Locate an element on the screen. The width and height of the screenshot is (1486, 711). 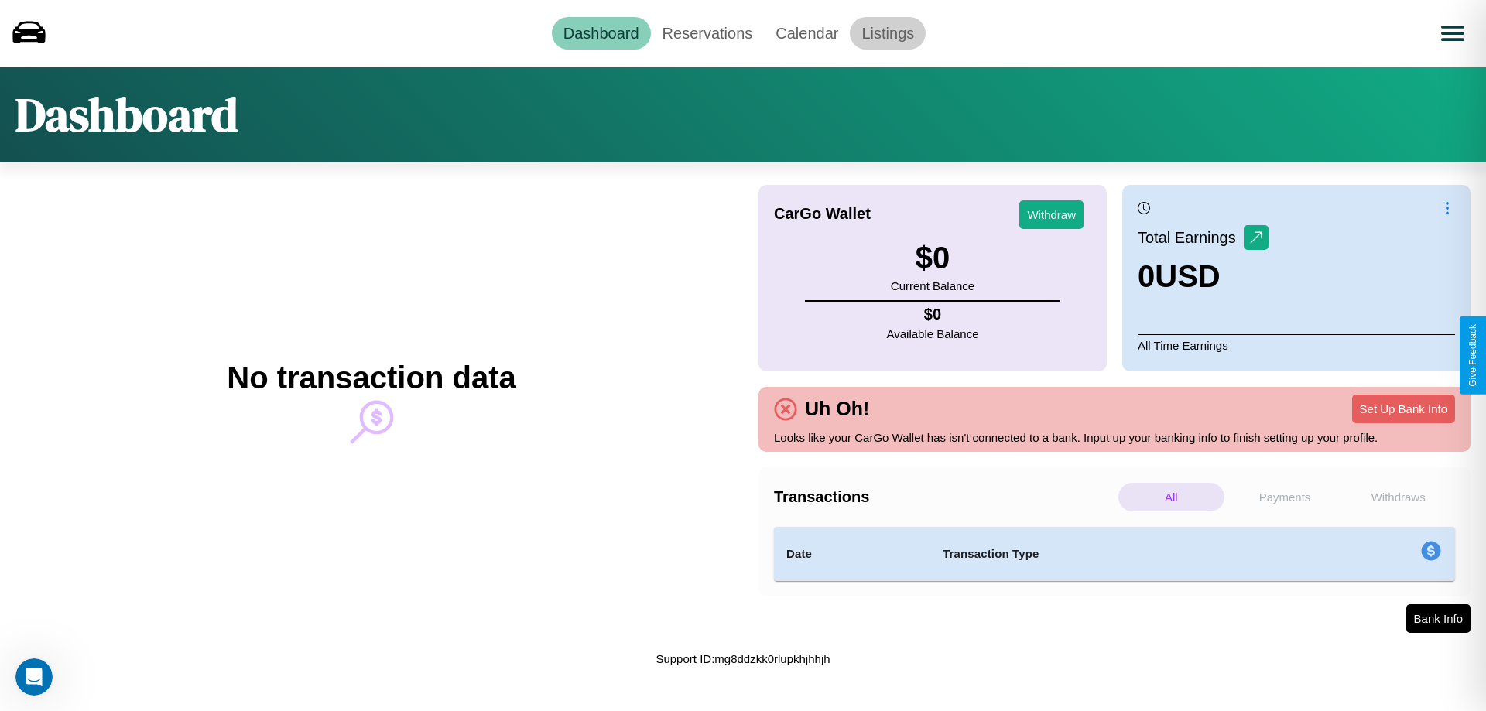
p: Available Balance is located at coordinates (933, 334).